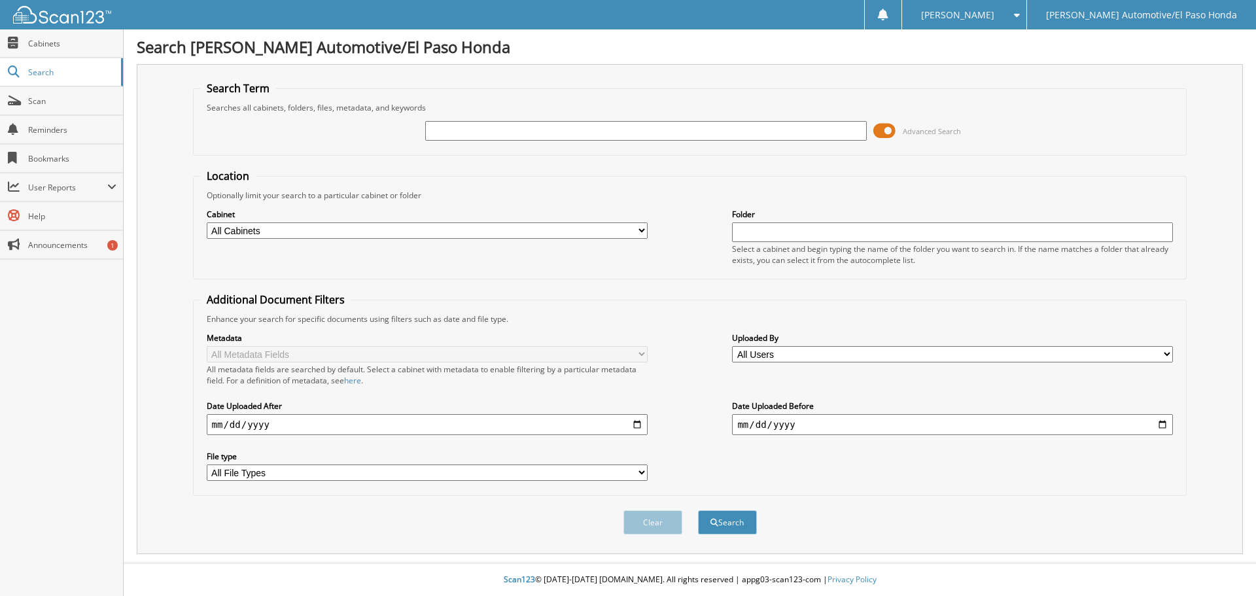 This screenshot has height=596, width=1256. I want to click on label: Cabinet, so click(427, 214).